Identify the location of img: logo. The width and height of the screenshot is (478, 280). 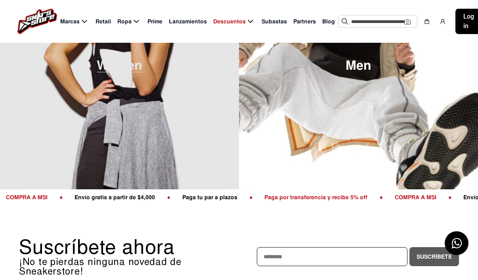
(37, 21).